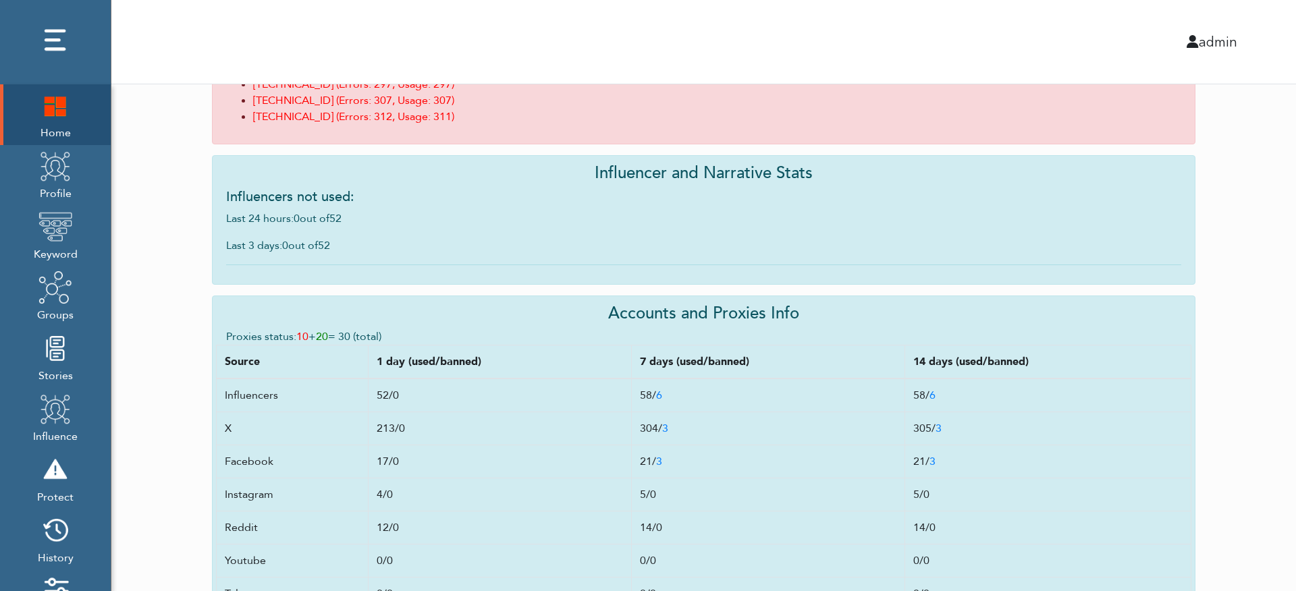  Describe the element at coordinates (500, 528) in the screenshot. I see `td: 12/0` at that location.